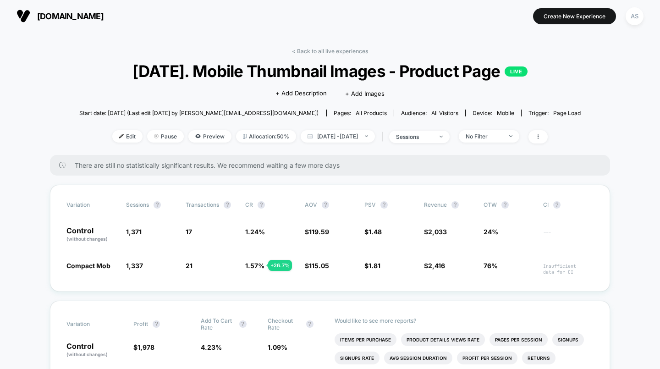 This screenshot has height=369, width=660. What do you see at coordinates (518, 340) in the screenshot?
I see `li: Pages Per Session` at bounding box center [518, 340].